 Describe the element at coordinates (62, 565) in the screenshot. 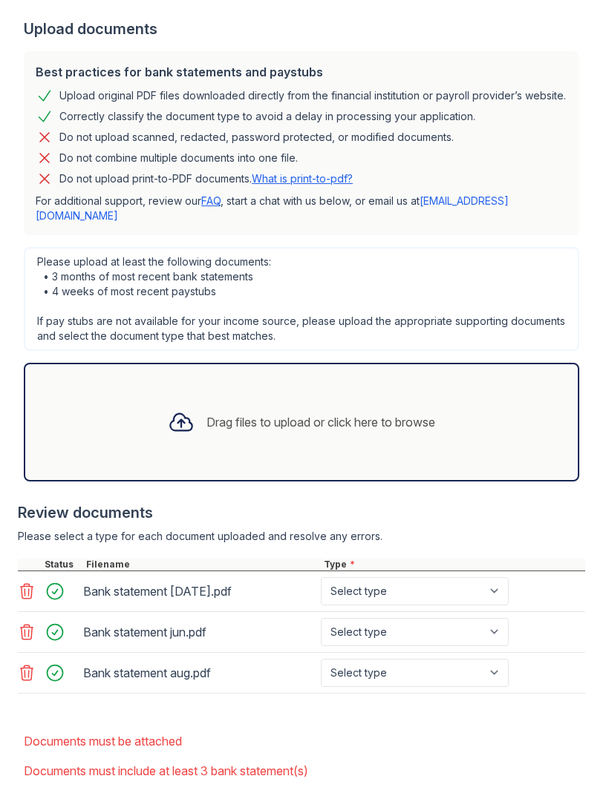

I see `div: Status` at that location.